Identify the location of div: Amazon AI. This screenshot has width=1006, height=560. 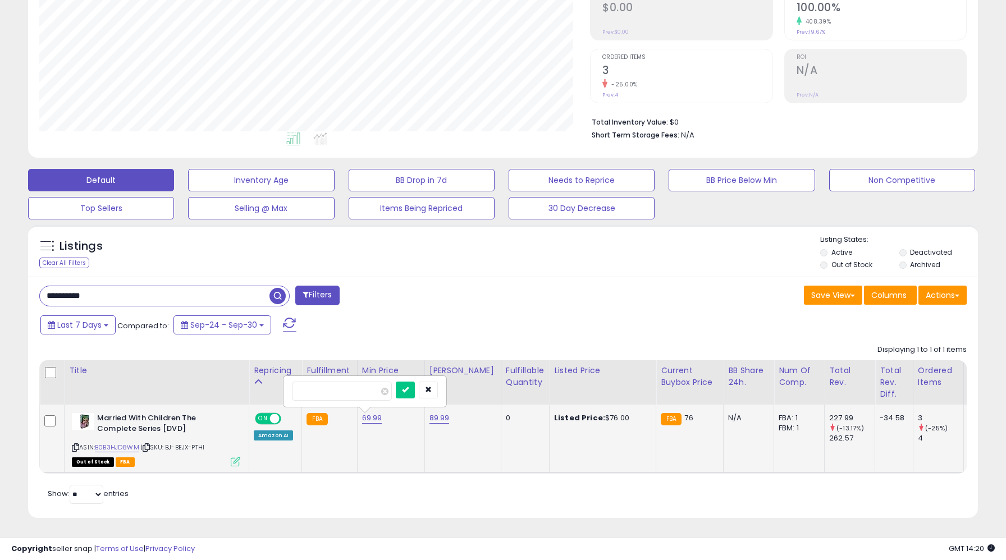
(273, 436).